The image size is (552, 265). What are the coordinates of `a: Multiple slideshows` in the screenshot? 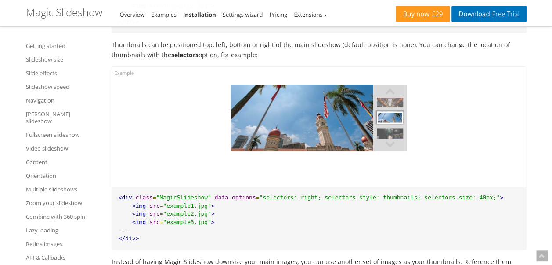 It's located at (63, 189).